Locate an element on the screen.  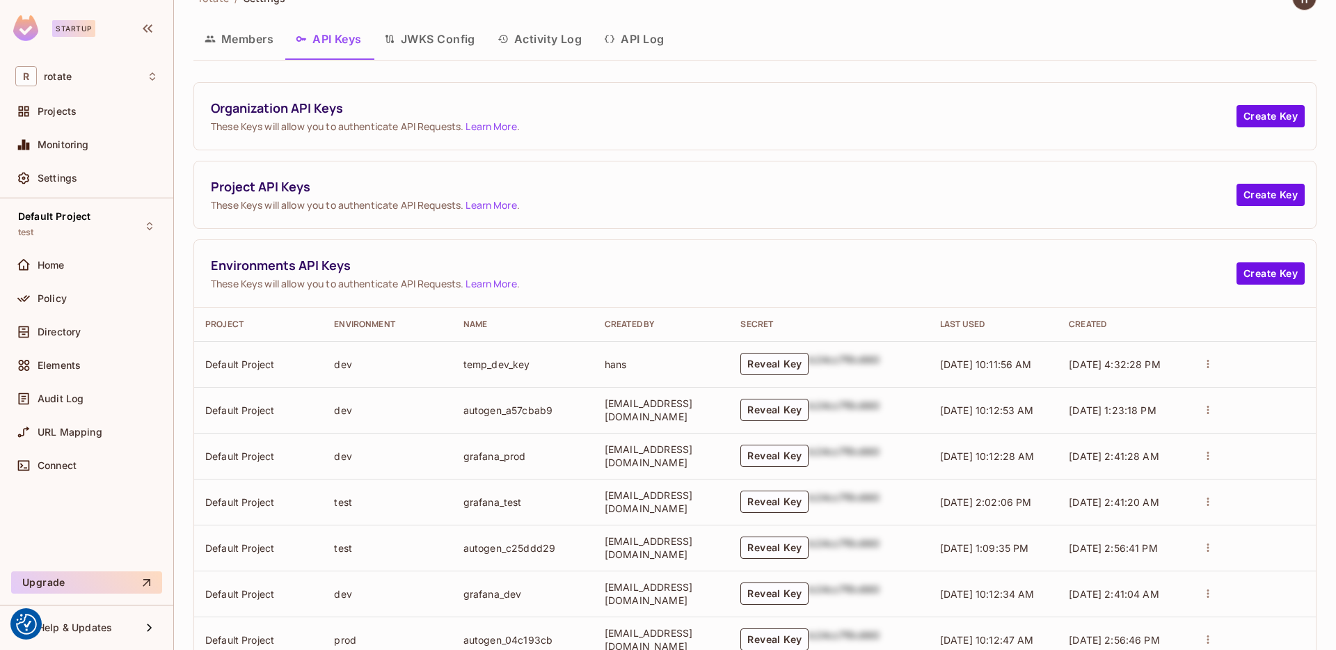
div: Name is located at coordinates (523, 324).